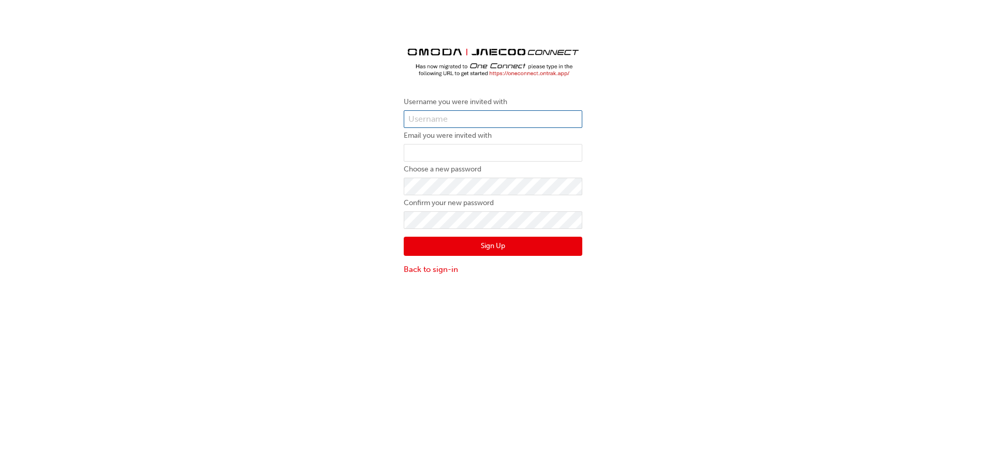 The image size is (986, 476). I want to click on input: Username, so click(493, 119).